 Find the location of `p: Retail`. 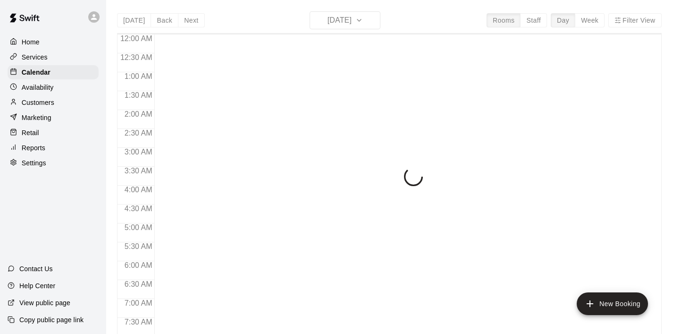

p: Retail is located at coordinates (30, 133).